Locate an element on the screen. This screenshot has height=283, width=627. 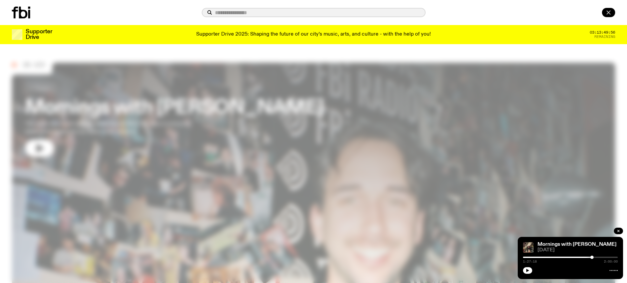
h3: Supporter Drive is located at coordinates (39, 35).